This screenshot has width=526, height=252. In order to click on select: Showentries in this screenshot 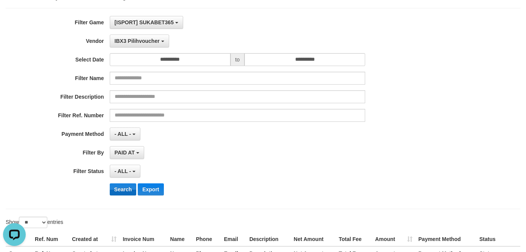, I will do `click(33, 222)`.